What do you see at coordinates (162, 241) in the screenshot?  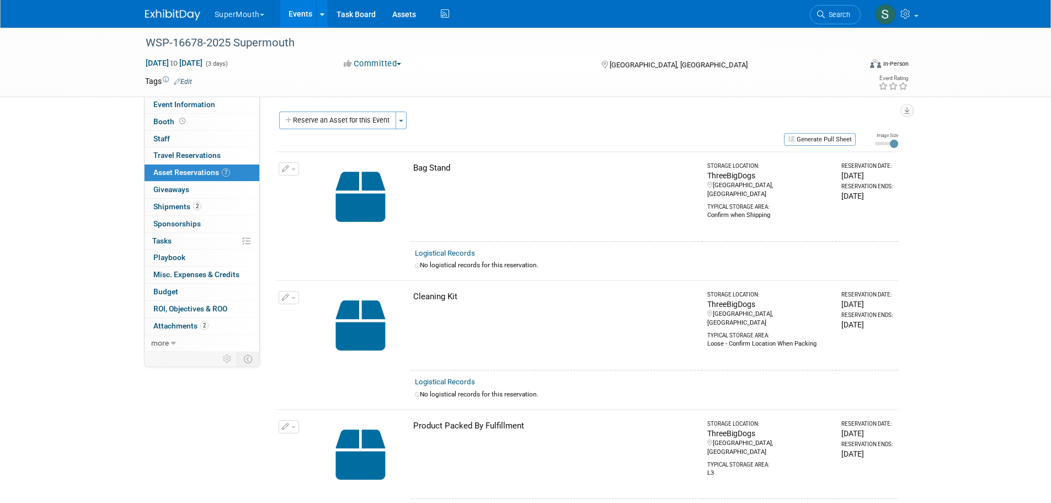 I see `span: Tasks` at bounding box center [162, 241].